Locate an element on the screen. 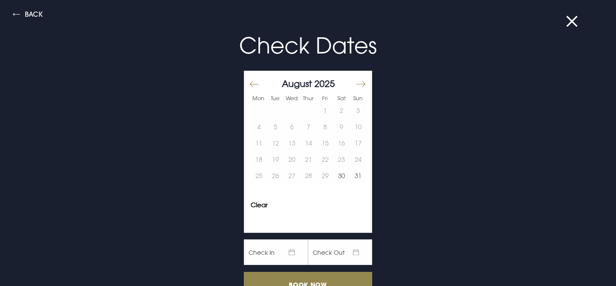 This screenshot has width=616, height=286. span: Check In is located at coordinates (276, 252).